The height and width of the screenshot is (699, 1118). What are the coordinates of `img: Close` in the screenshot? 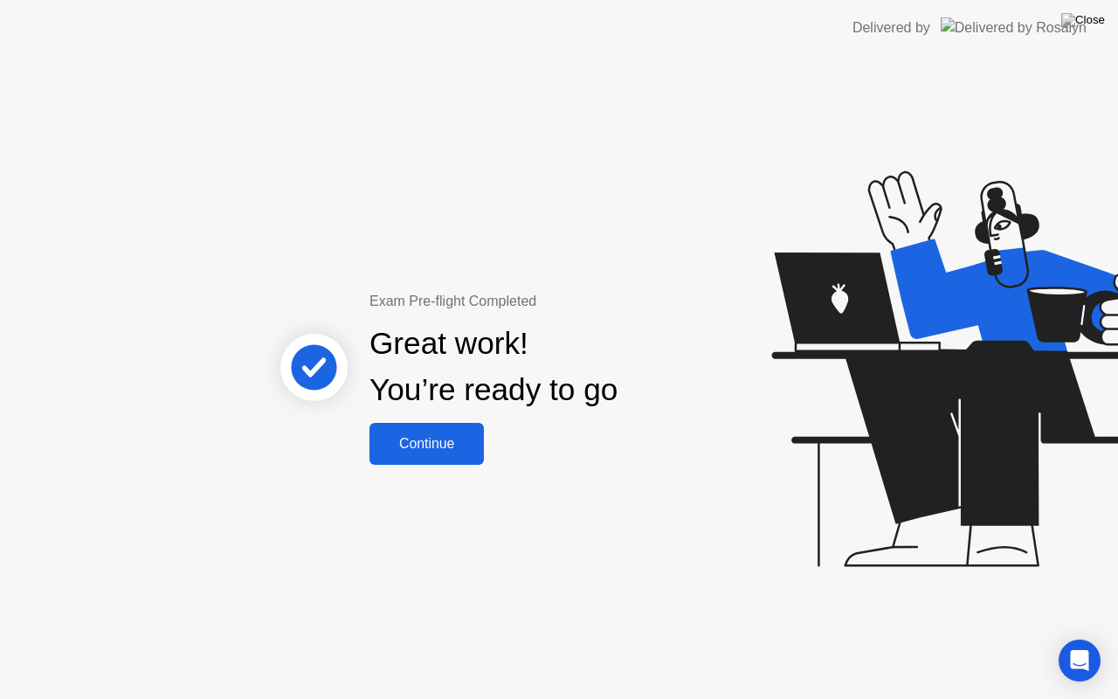 It's located at (1083, 20).